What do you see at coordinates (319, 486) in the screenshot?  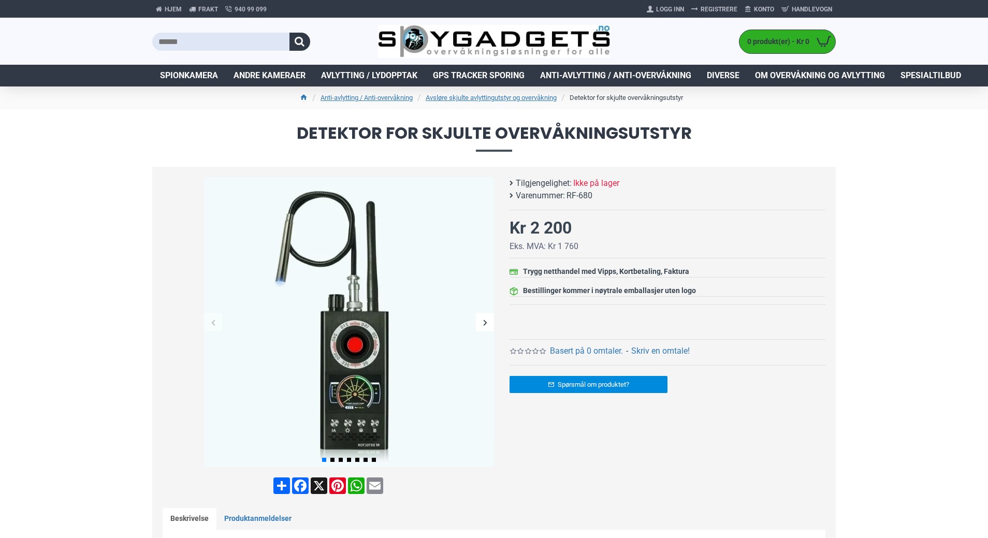 I see `a: X` at bounding box center [319, 486].